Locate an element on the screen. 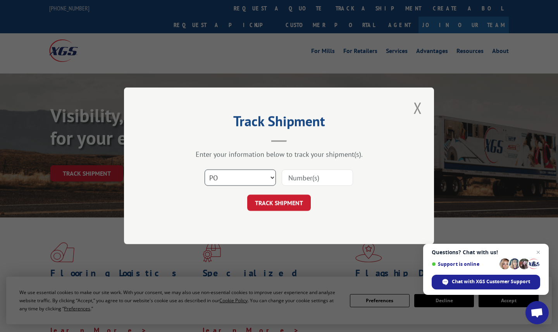 This screenshot has width=558, height=332. input: Number(s) is located at coordinates (317, 178).